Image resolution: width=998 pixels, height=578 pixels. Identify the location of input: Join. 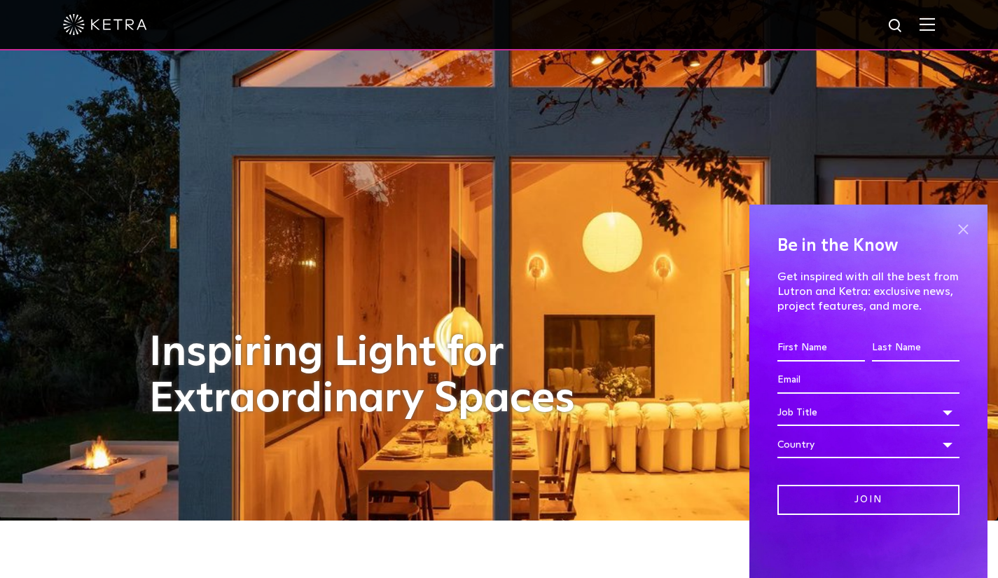
(869, 499).